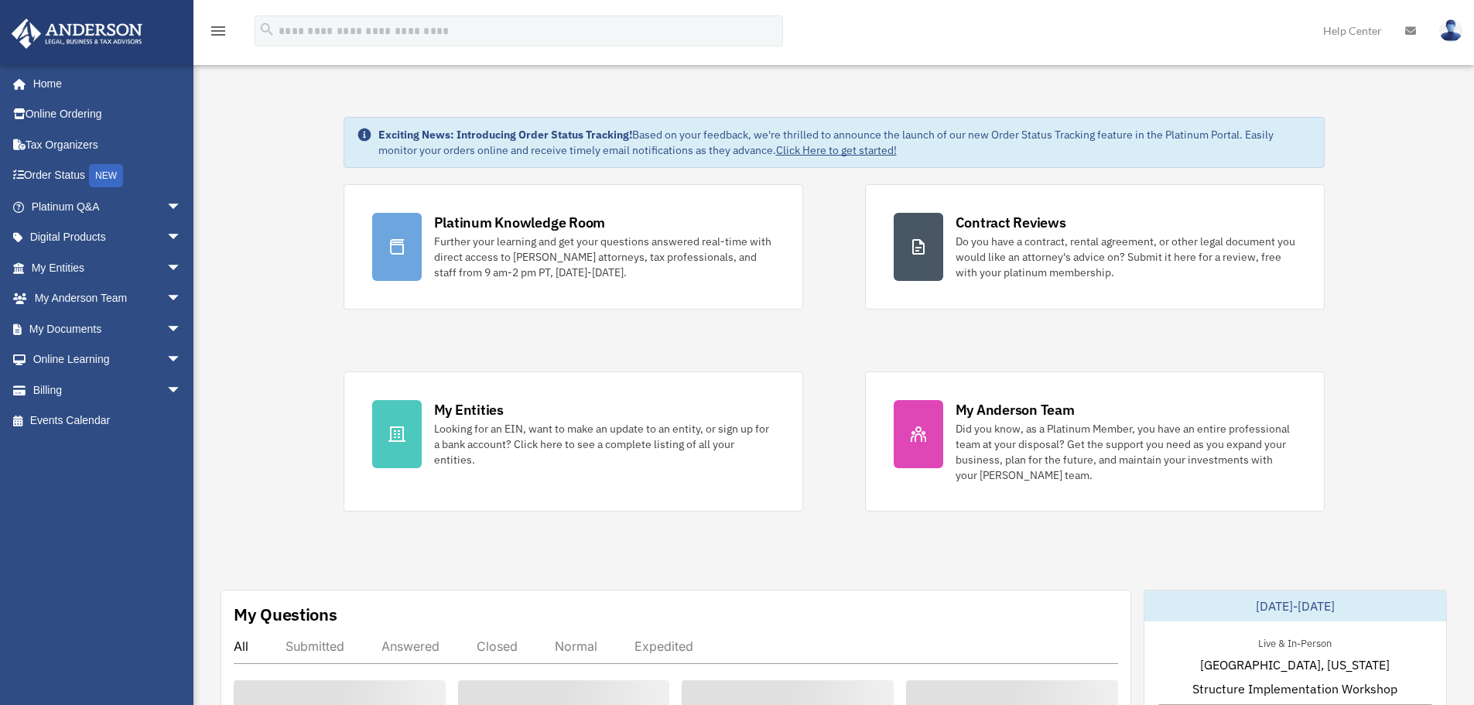 This screenshot has height=705, width=1474. I want to click on a: menu, so click(218, 33).